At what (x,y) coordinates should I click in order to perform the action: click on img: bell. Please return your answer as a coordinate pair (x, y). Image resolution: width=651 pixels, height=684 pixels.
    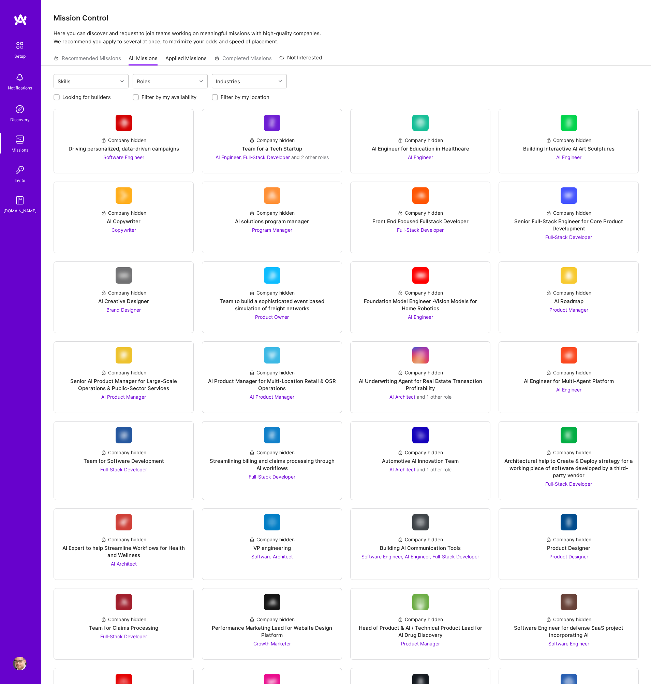
    Looking at the image, I should click on (20, 77).